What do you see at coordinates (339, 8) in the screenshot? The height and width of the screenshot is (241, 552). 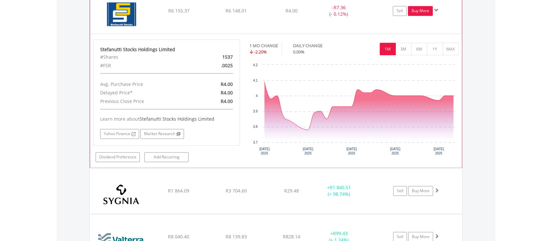 I see `span: R7.36` at bounding box center [339, 8].